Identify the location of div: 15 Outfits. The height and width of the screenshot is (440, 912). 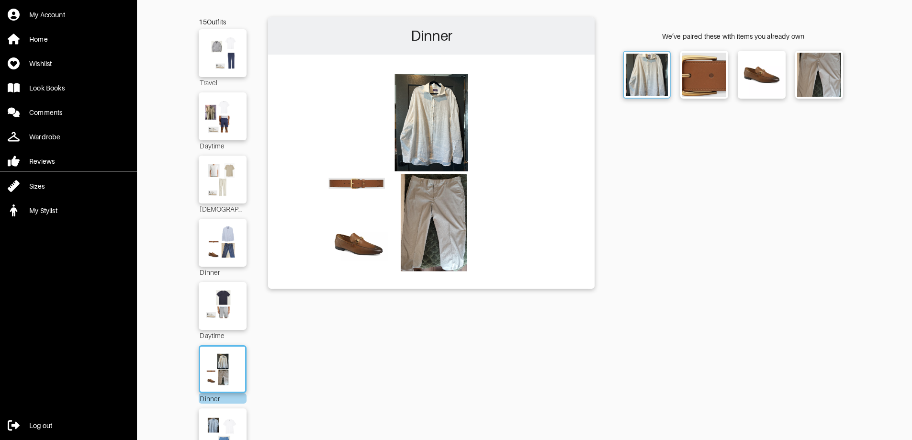
(223, 22).